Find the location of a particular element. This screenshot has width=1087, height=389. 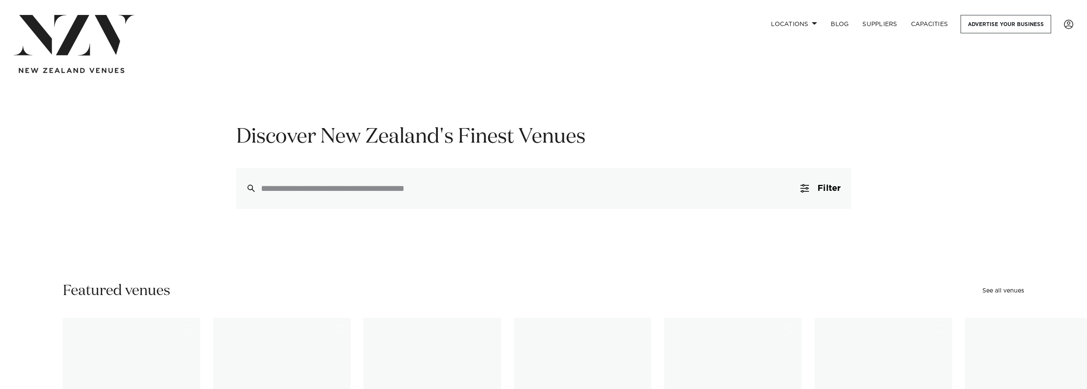

h1: Discover New Zealand's Finest Venues is located at coordinates (544, 137).